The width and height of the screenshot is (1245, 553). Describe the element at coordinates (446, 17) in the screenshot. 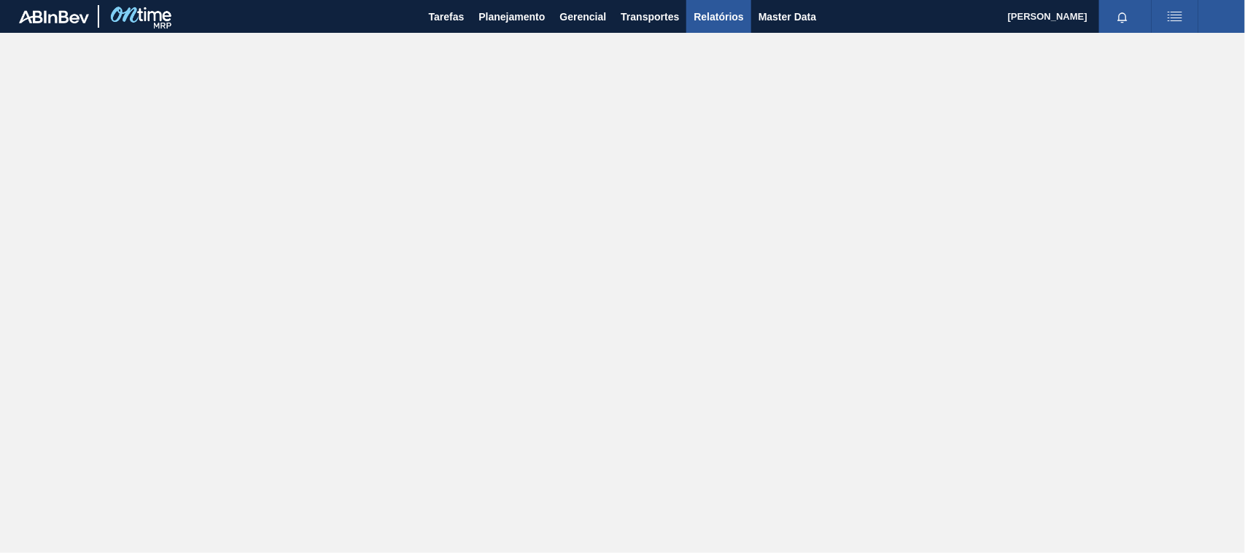

I see `span: Tarefas` at that location.